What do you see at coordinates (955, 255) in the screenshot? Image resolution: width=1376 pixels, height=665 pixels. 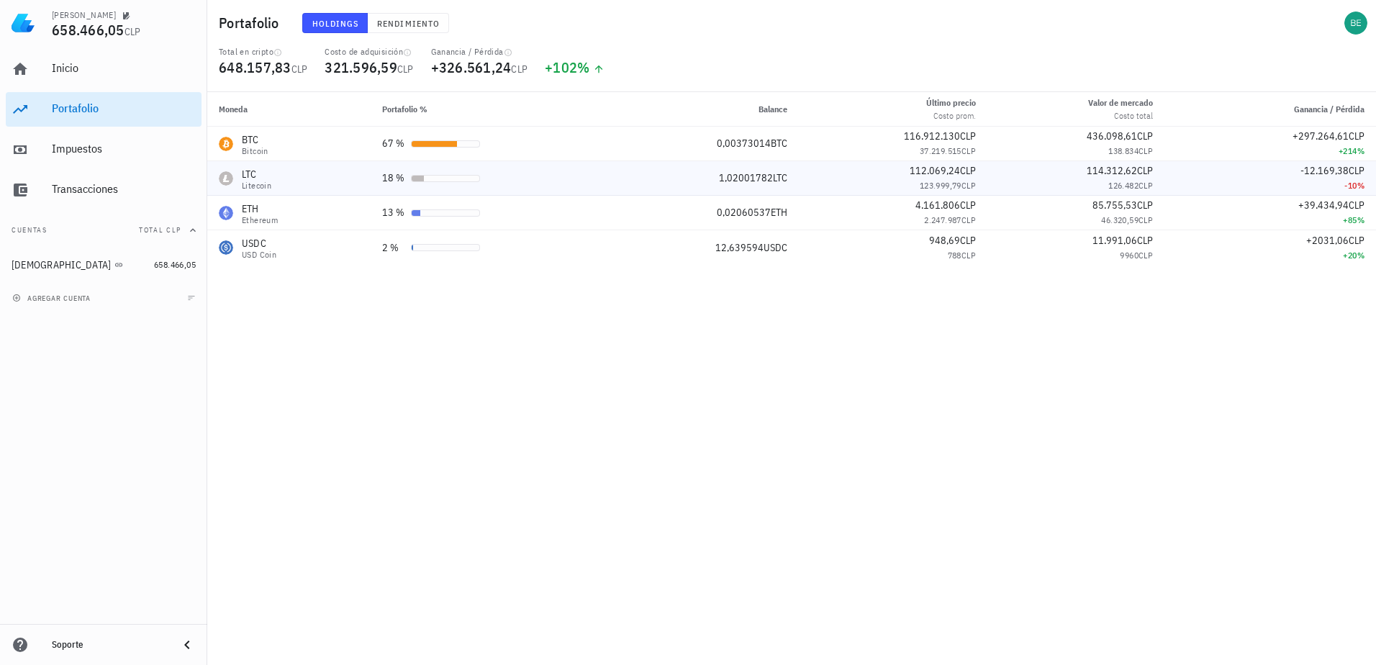 I see `span: 788` at bounding box center [955, 255].